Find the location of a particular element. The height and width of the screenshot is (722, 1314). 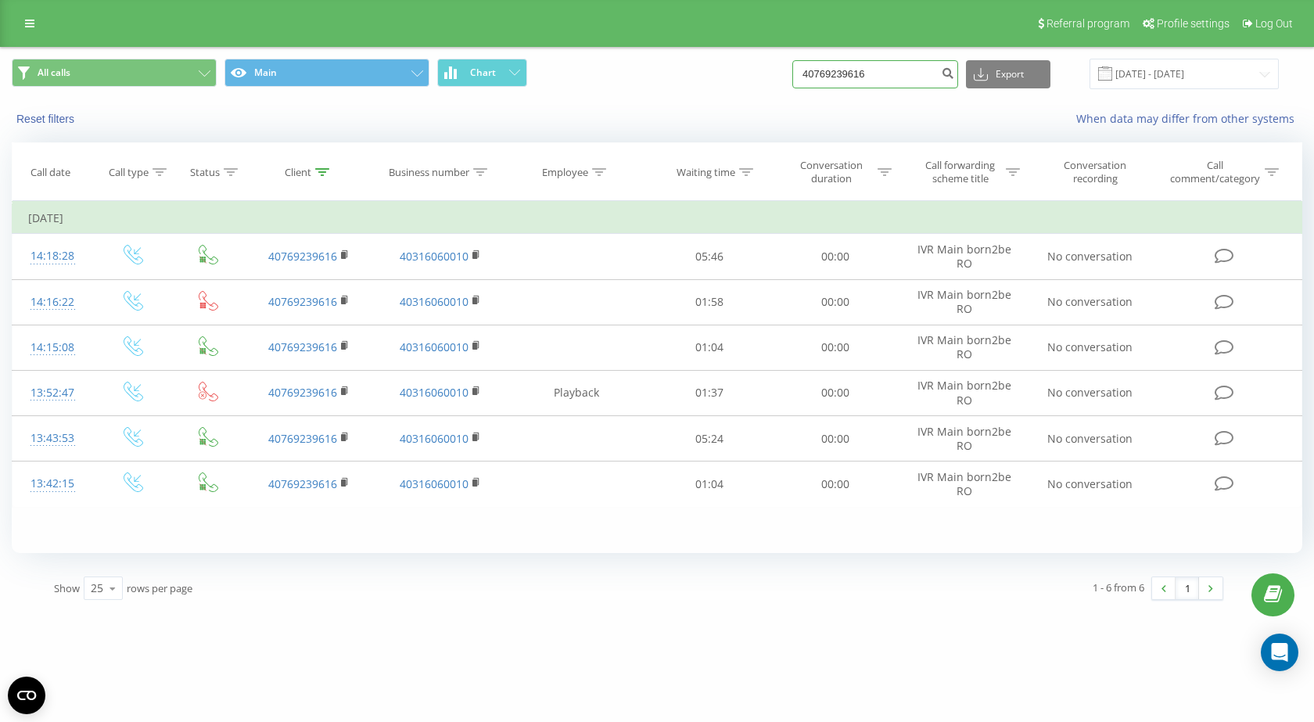

div: Conversation recording is located at coordinates (1095, 172).